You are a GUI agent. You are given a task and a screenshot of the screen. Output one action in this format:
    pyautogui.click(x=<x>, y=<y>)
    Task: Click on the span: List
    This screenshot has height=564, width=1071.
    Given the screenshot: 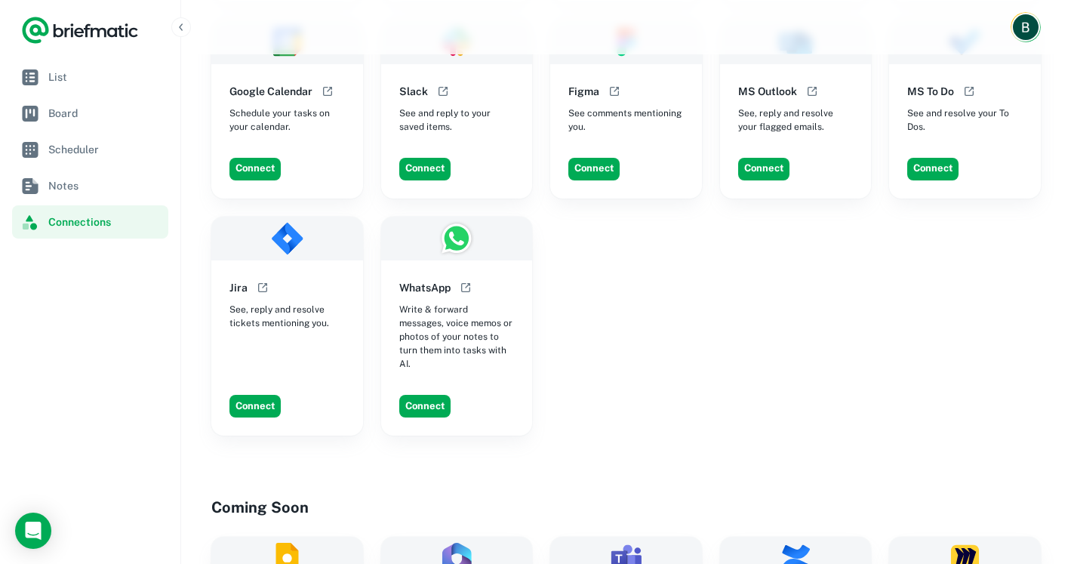 What is the action you would take?
    pyautogui.click(x=105, y=77)
    